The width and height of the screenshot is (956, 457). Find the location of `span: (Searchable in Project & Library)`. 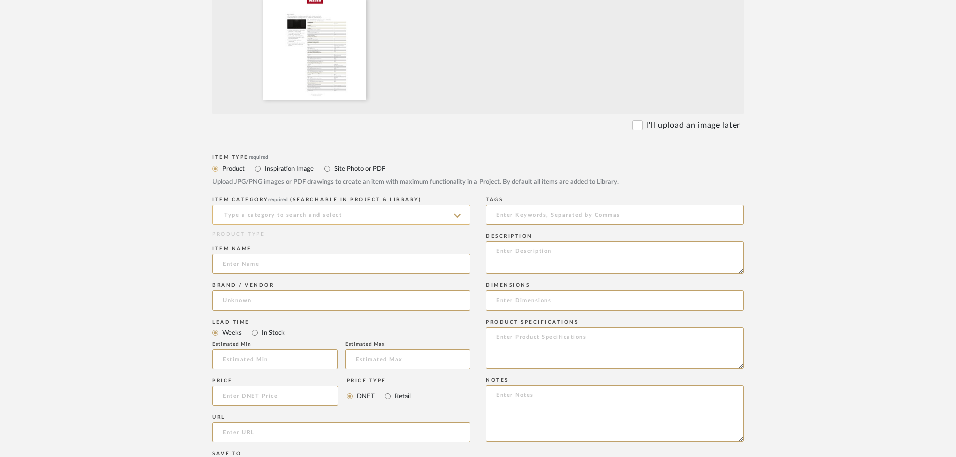

span: (Searchable in Project & Library) is located at coordinates (356, 200).